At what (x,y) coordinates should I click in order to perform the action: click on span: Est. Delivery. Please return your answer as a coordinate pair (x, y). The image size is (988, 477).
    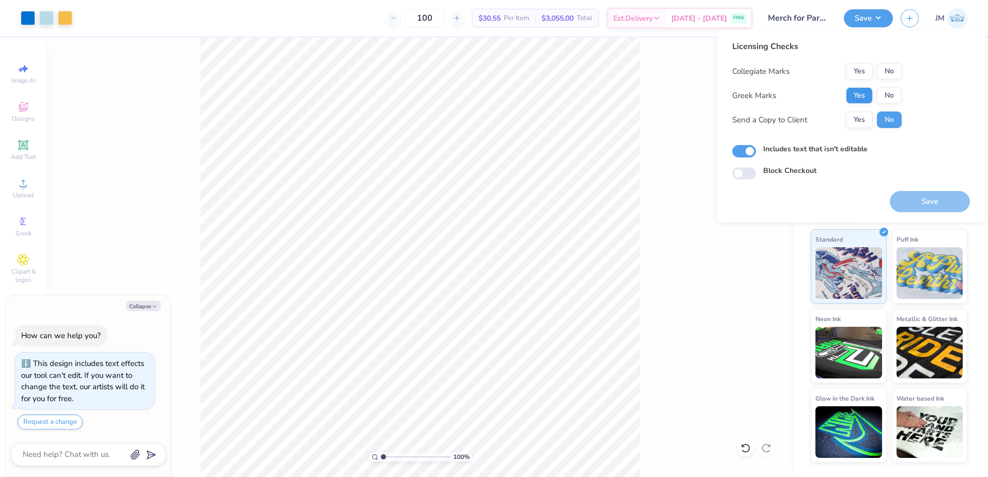
    Looking at the image, I should click on (633, 18).